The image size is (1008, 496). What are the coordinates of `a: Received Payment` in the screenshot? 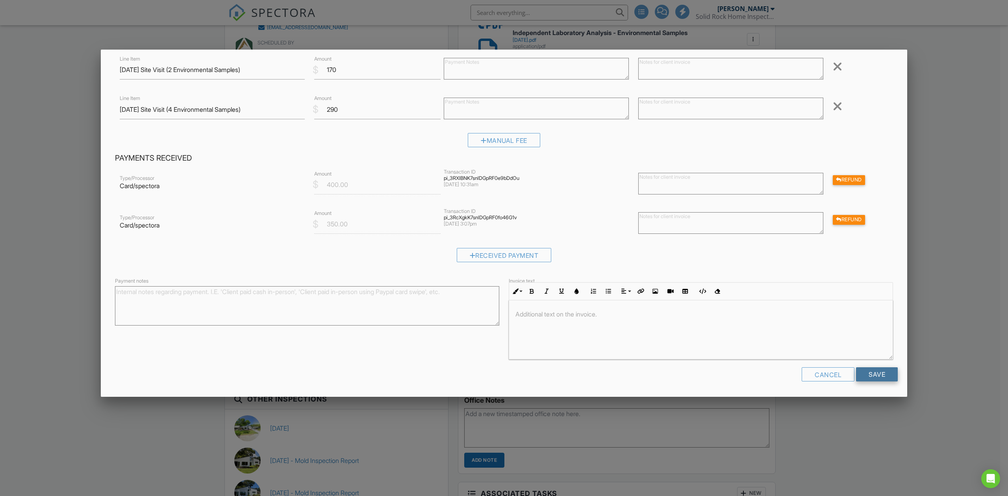 It's located at (504, 257).